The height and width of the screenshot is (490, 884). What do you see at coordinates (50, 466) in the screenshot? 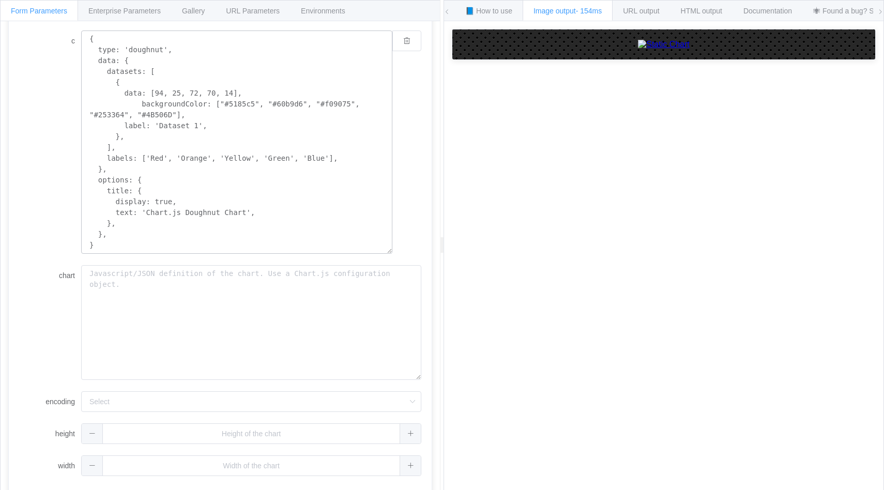
I see `label: width` at bounding box center [50, 466].